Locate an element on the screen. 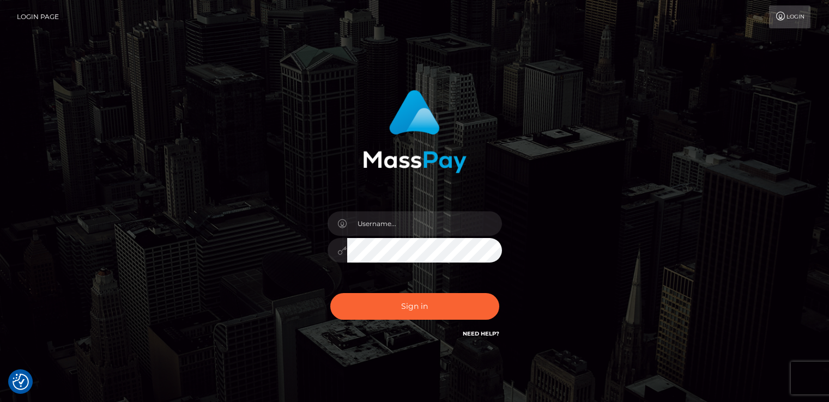 The height and width of the screenshot is (402, 829). img: Revisit consent button is located at coordinates (21, 382).